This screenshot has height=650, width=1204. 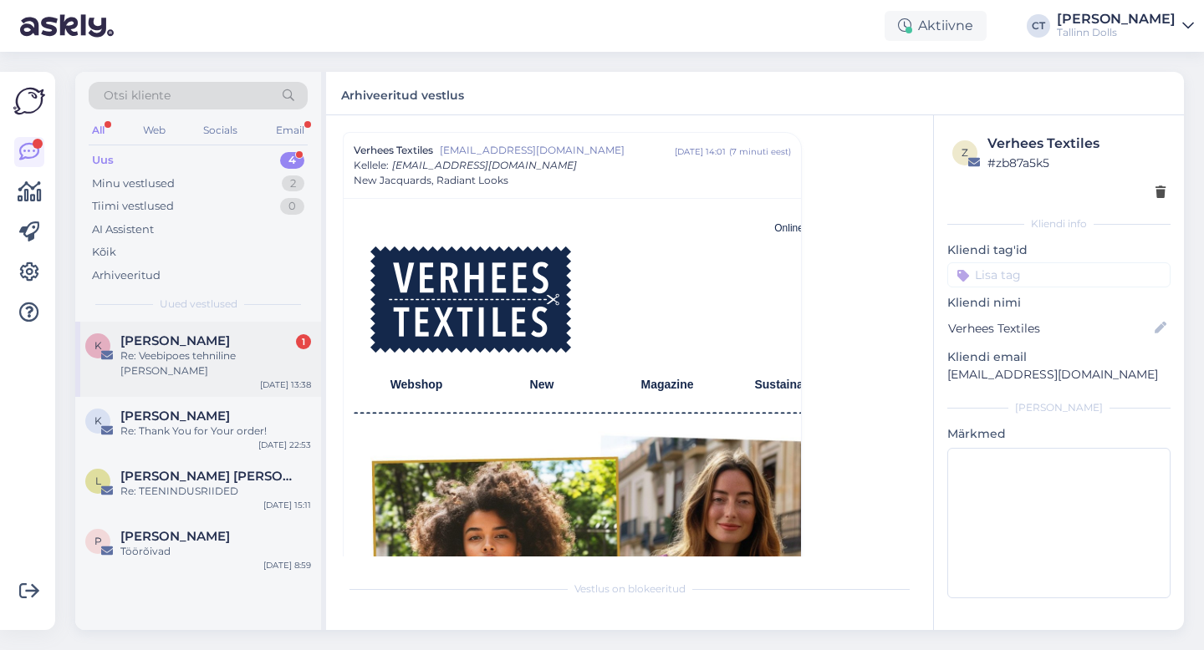 I want to click on label: Arhiveeritud vestlus, so click(x=402, y=93).